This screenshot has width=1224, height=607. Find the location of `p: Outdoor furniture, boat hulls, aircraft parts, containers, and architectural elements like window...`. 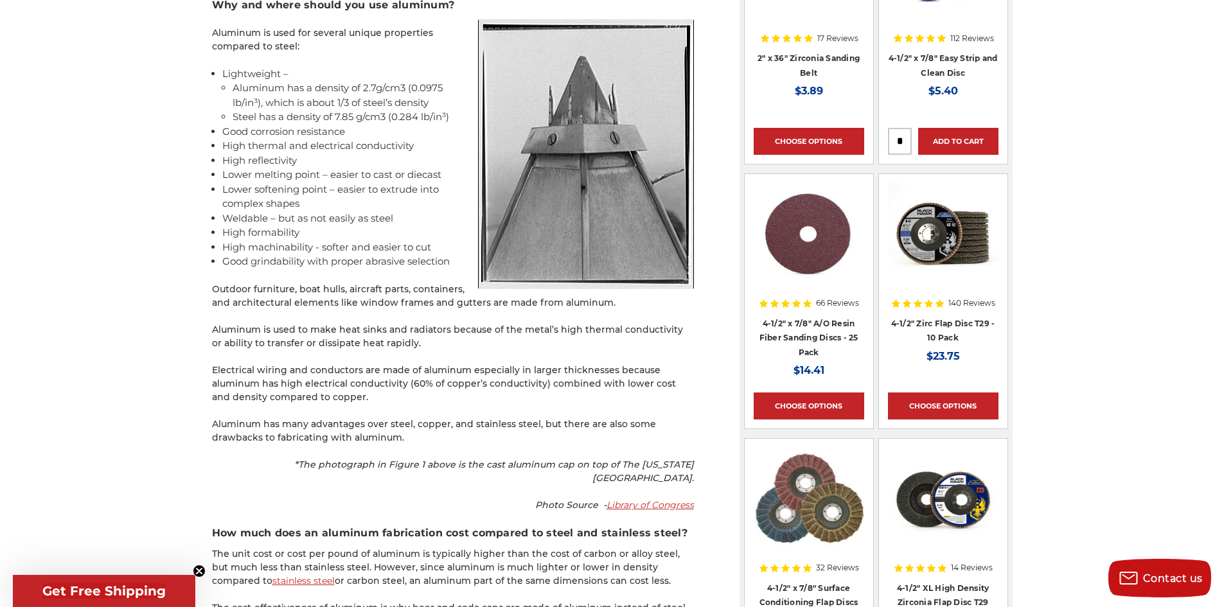

p: Outdoor furniture, boat hulls, aircraft parts, containers, and architectural elements like window... is located at coordinates (453, 296).